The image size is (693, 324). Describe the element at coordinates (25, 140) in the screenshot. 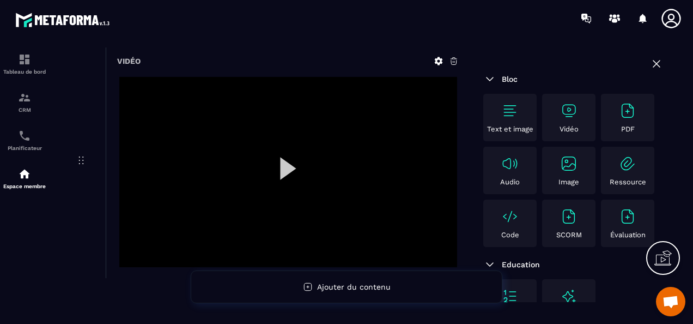

I see `a: schedulerschedulerPlanificateur` at that location.